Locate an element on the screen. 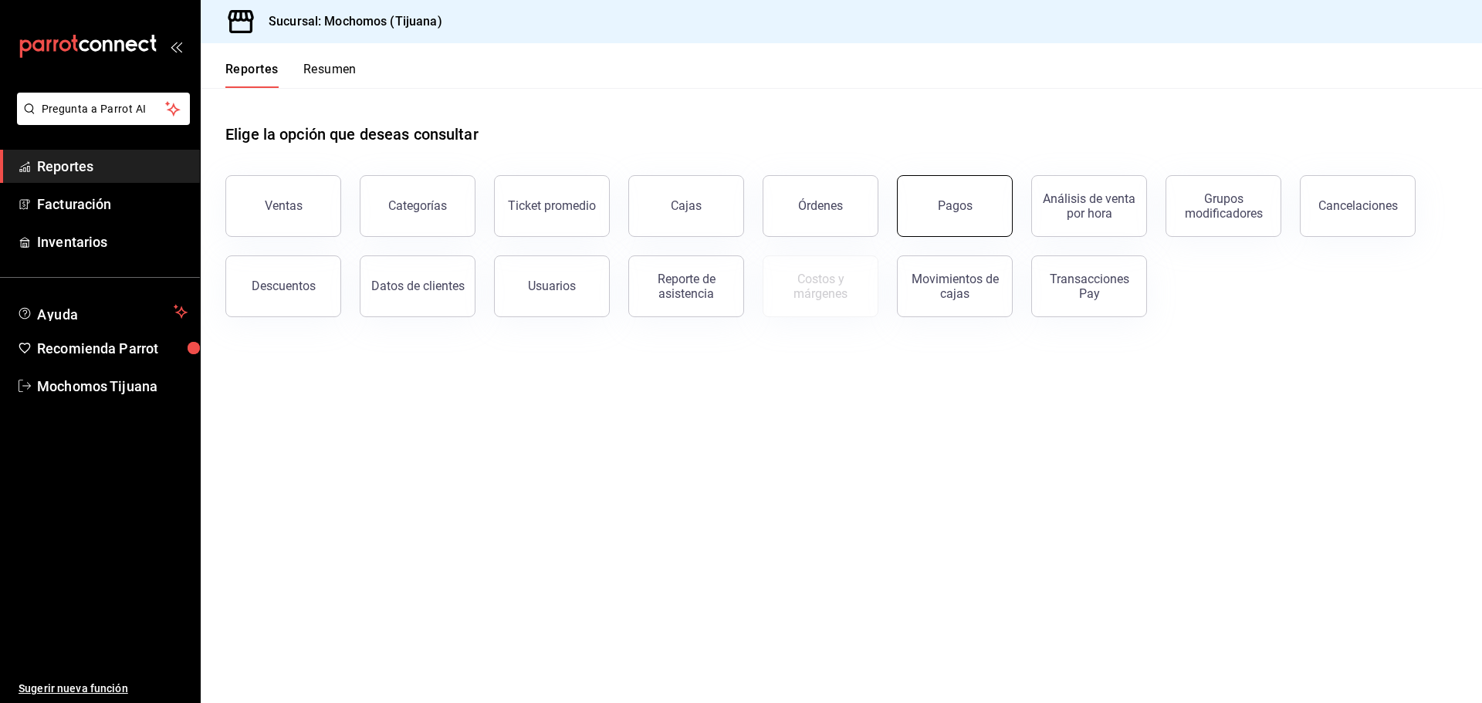 Image resolution: width=1482 pixels, height=703 pixels. span: Sugerir nueva función is located at coordinates (103, 689).